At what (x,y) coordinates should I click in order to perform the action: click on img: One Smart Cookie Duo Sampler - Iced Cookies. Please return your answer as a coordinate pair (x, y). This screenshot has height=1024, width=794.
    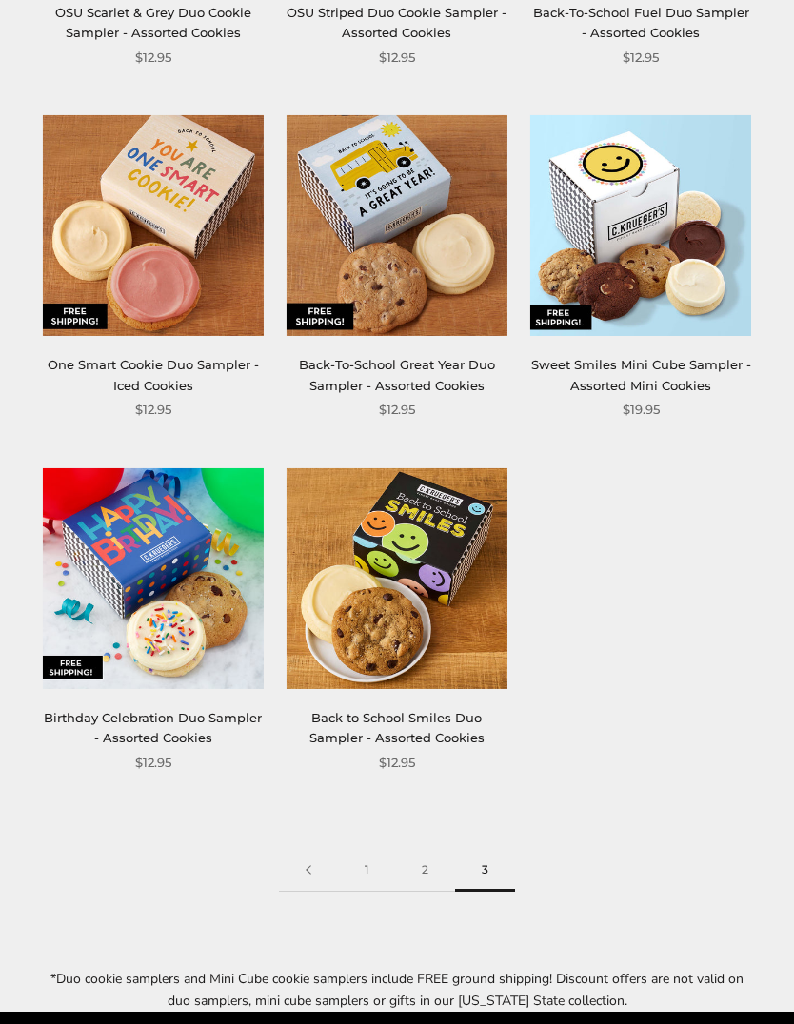
    Looking at the image, I should click on (153, 226).